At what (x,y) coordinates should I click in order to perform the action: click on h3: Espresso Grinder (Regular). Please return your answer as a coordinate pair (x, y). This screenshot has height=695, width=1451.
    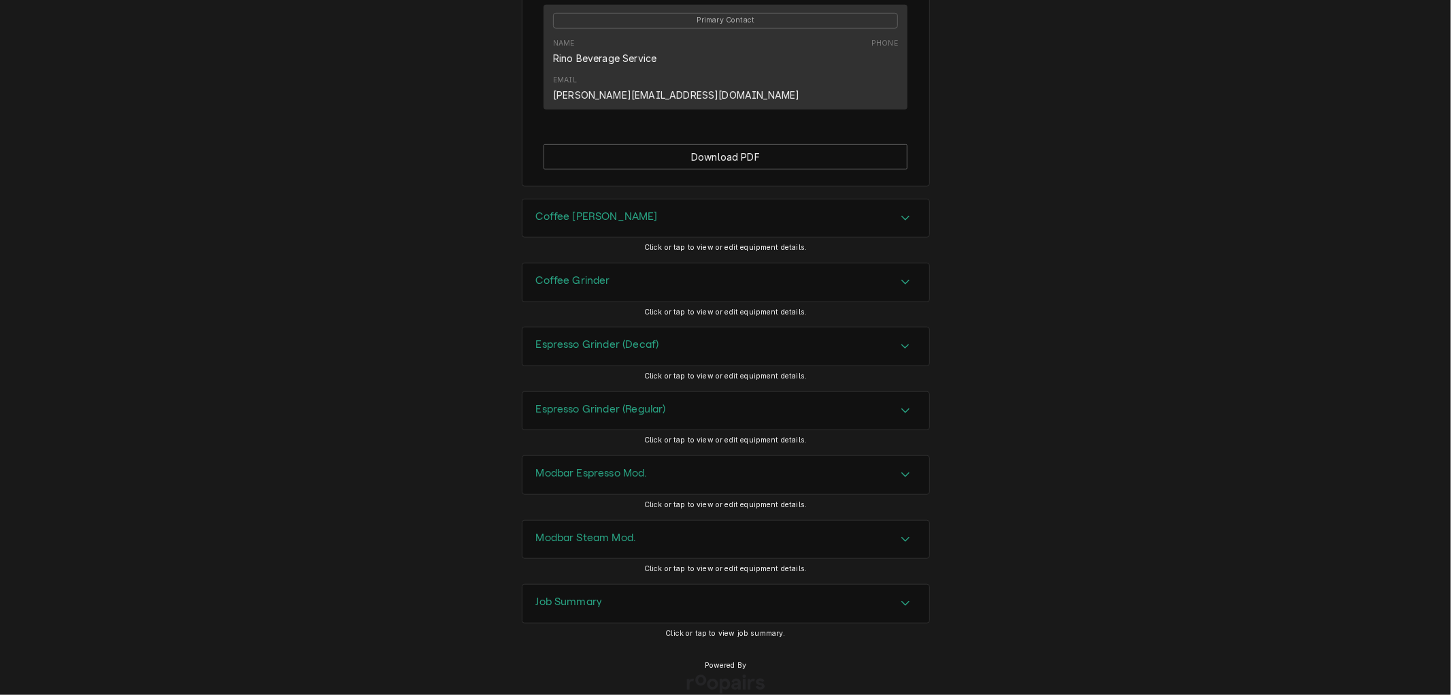
    Looking at the image, I should click on (601, 409).